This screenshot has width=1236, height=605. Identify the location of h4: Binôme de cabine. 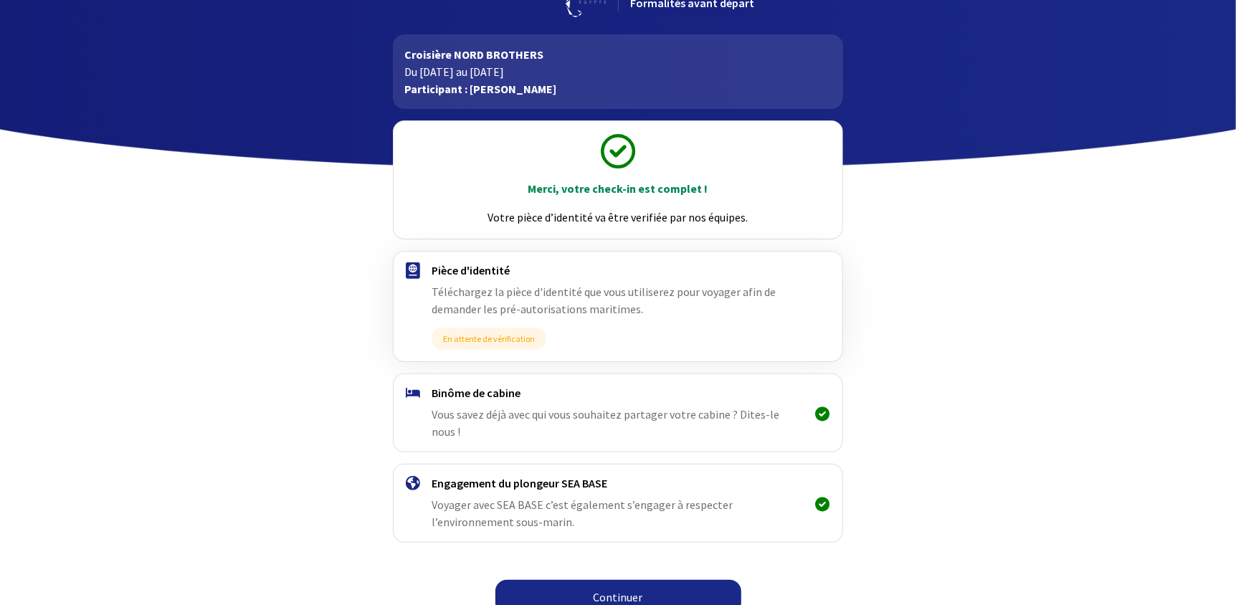
(617, 393).